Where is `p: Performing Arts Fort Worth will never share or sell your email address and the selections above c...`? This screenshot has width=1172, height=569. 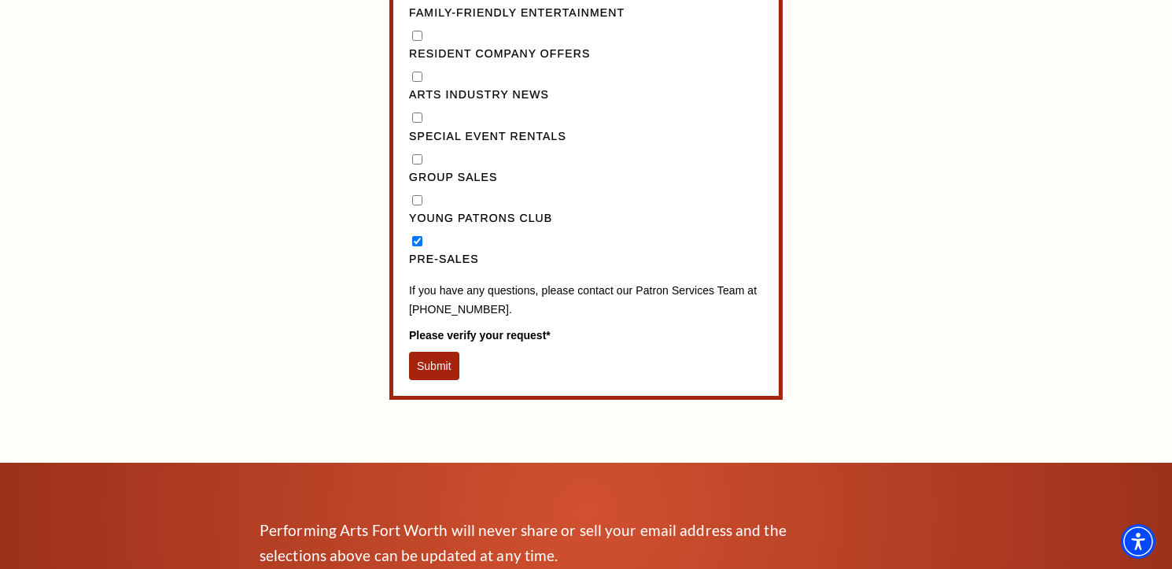 p: Performing Arts Fort Worth will never share or sell your email address and the selections above c... is located at coordinates (535, 543).